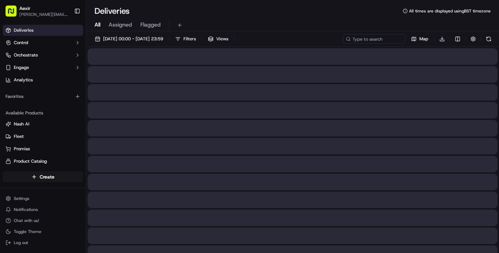  I want to click on span: All times are displayed using BST timezone, so click(450, 11).